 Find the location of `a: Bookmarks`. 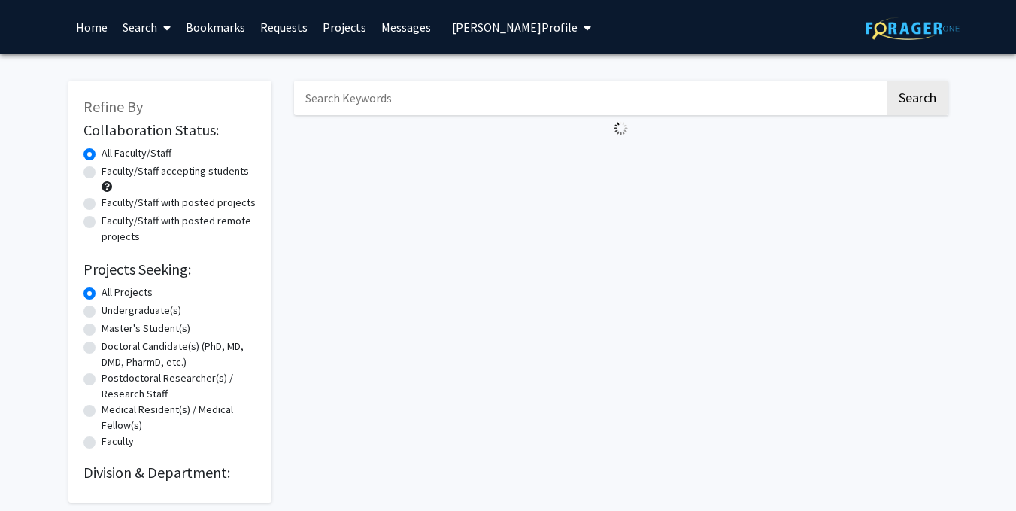

a: Bookmarks is located at coordinates (215, 27).